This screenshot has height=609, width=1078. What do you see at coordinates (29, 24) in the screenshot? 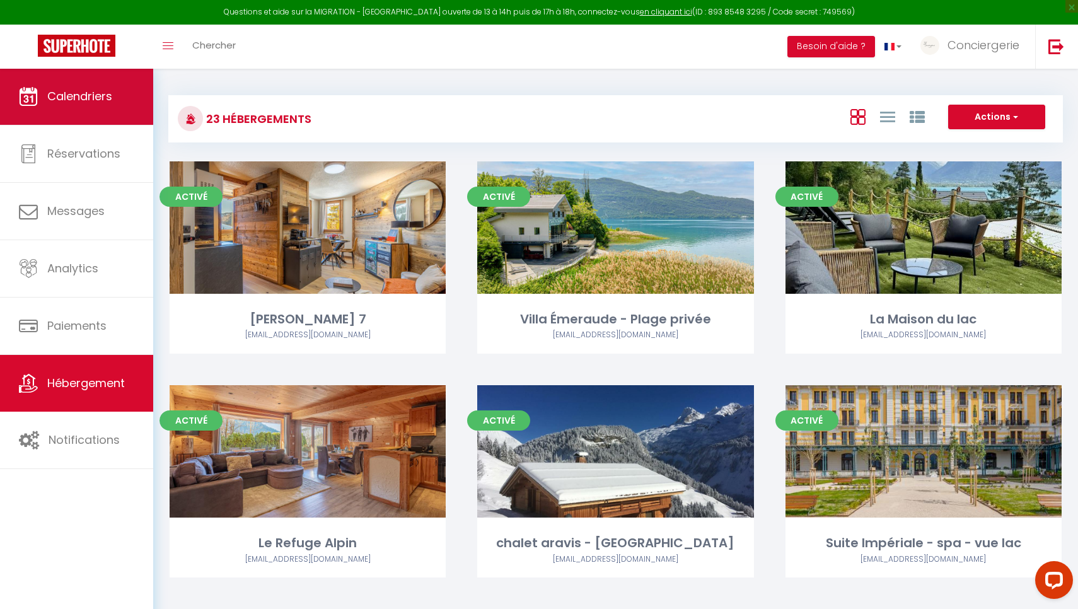
I see `button: Open LiveChat chat widget` at bounding box center [29, 24].